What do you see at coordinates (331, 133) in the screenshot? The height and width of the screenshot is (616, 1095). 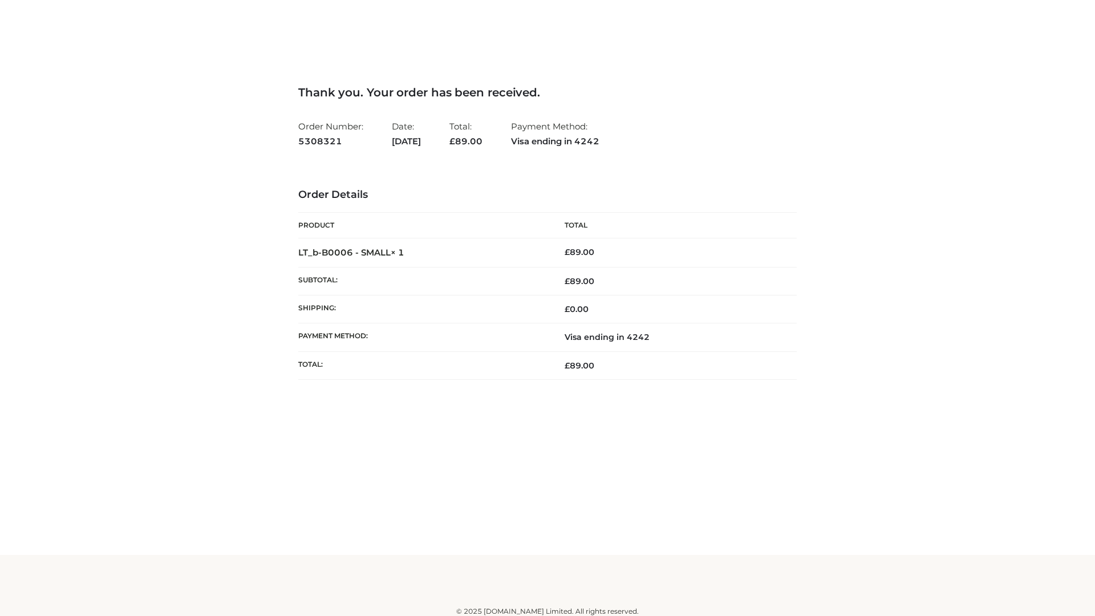 I see `li: Order Number:` at bounding box center [331, 133].